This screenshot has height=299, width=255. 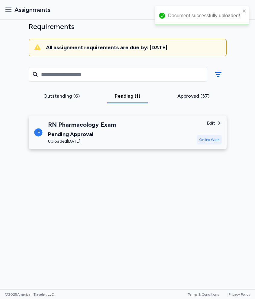 What do you see at coordinates (82, 134) in the screenshot?
I see `div: Pending Approval` at bounding box center [82, 134].